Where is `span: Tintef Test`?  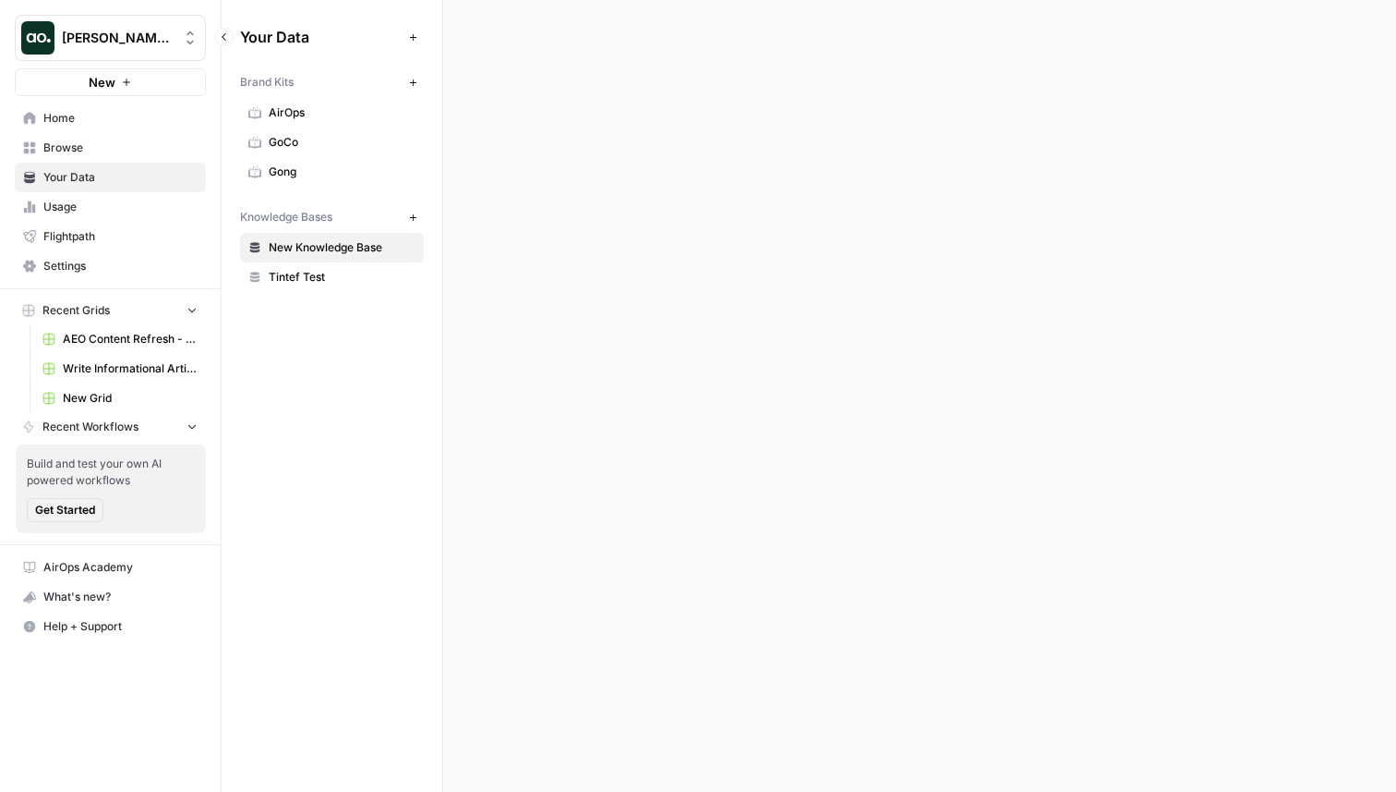 span: Tintef Test is located at coordinates (342, 277).